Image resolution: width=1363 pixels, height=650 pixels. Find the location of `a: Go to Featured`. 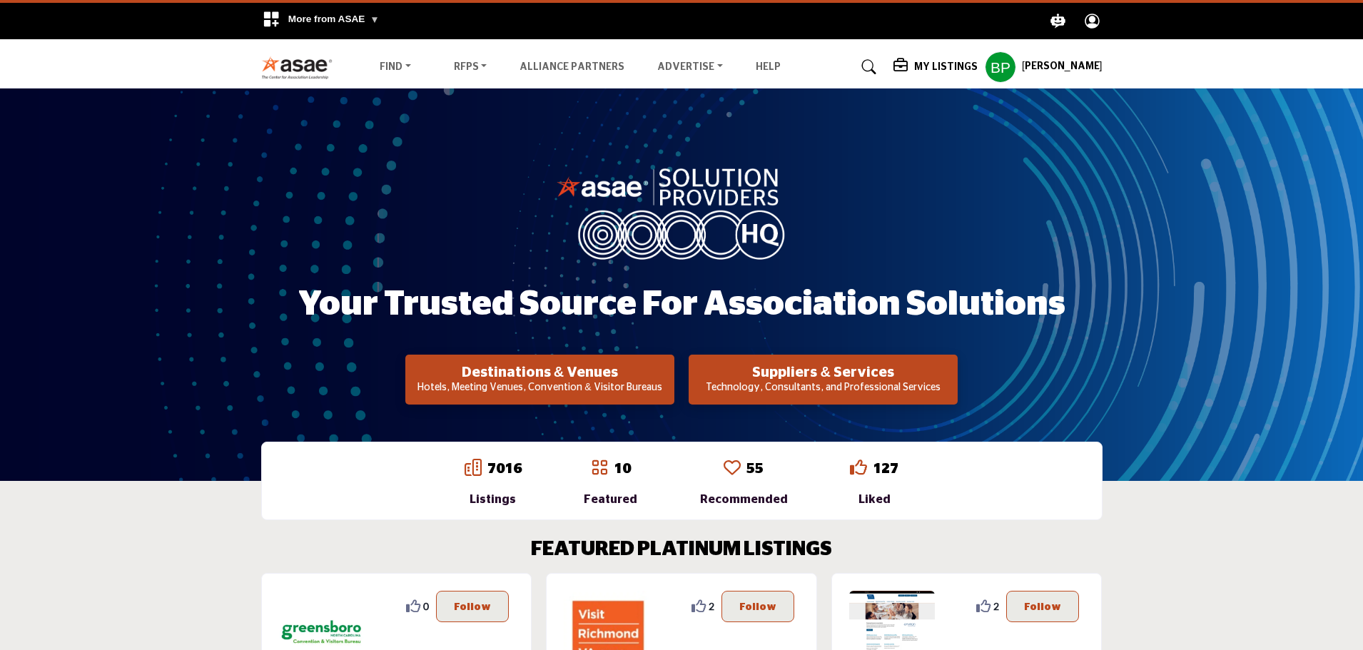

a: Go to Featured is located at coordinates (600, 469).